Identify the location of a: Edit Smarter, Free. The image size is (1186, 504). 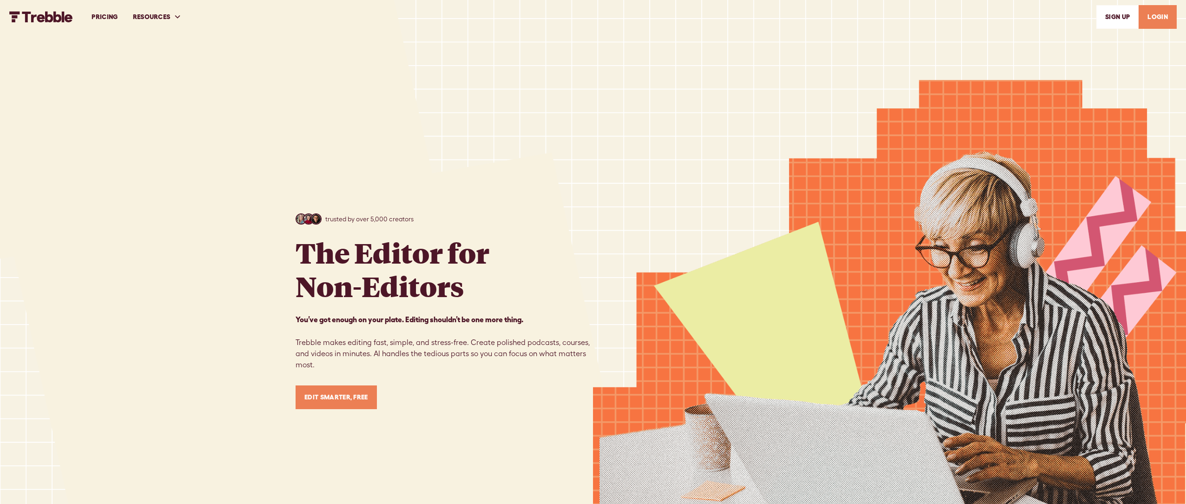
(336, 397).